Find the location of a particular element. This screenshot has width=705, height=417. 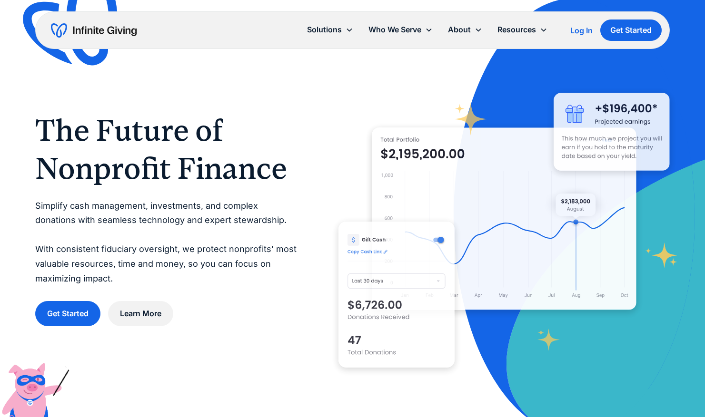

p: Simplify cash management, investments, and complex donations with seamless technology and expert ... is located at coordinates (168, 243).